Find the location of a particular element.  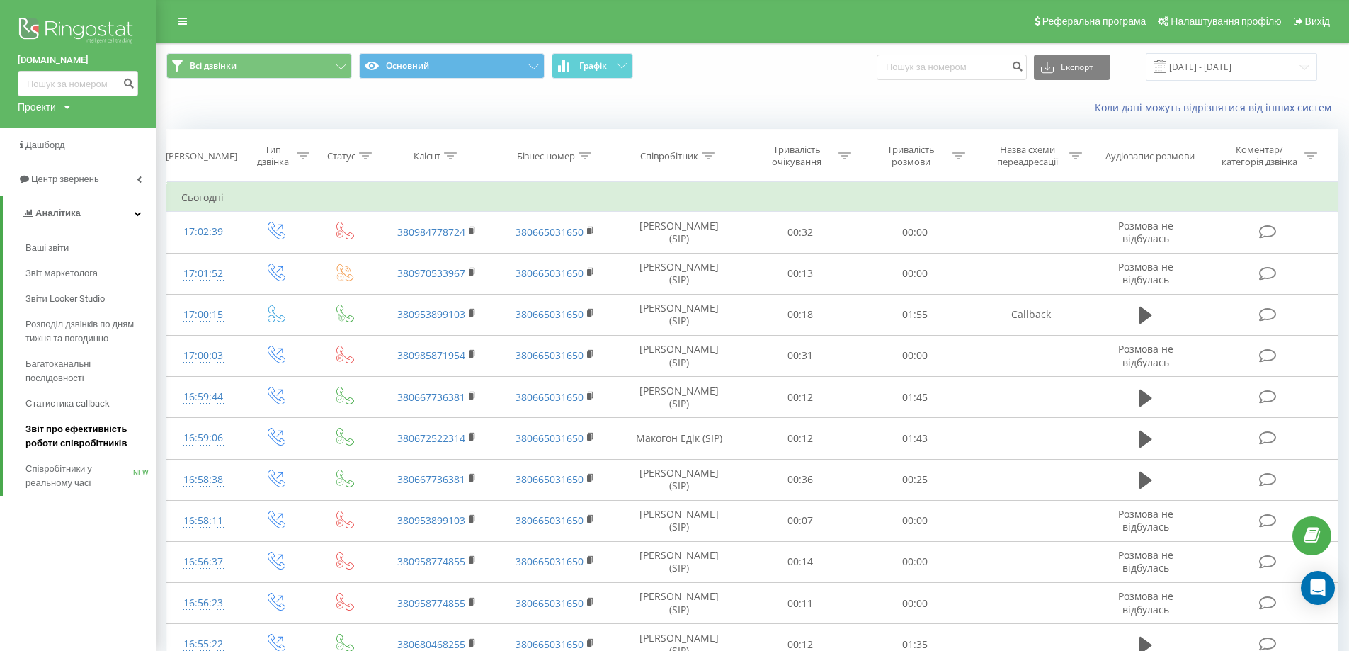

td: Callback is located at coordinates (1031, 314).